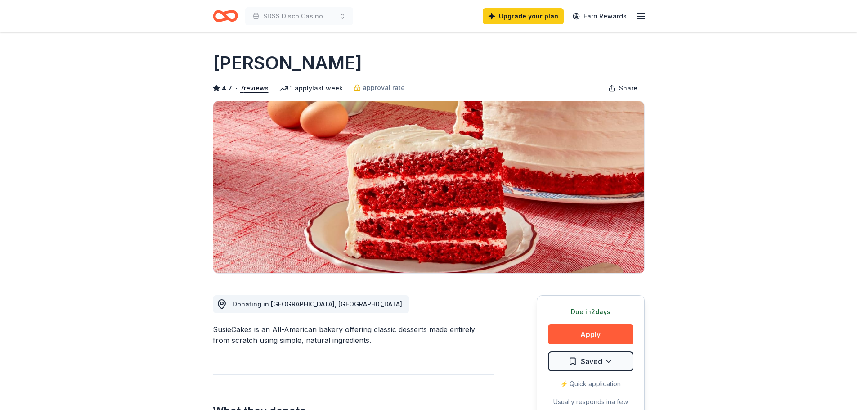 This screenshot has width=857, height=410. I want to click on div: Due in 2 days, so click(591, 312).